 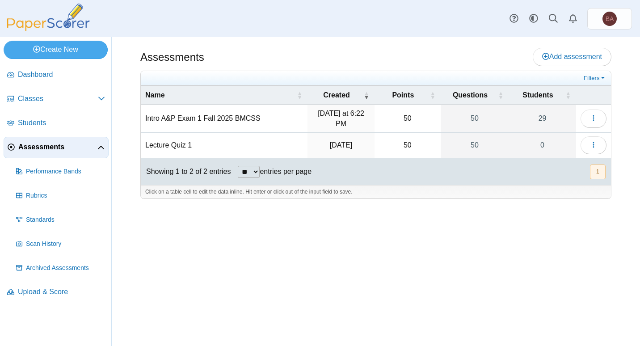 I want to click on a: Filters, so click(x=595, y=78).